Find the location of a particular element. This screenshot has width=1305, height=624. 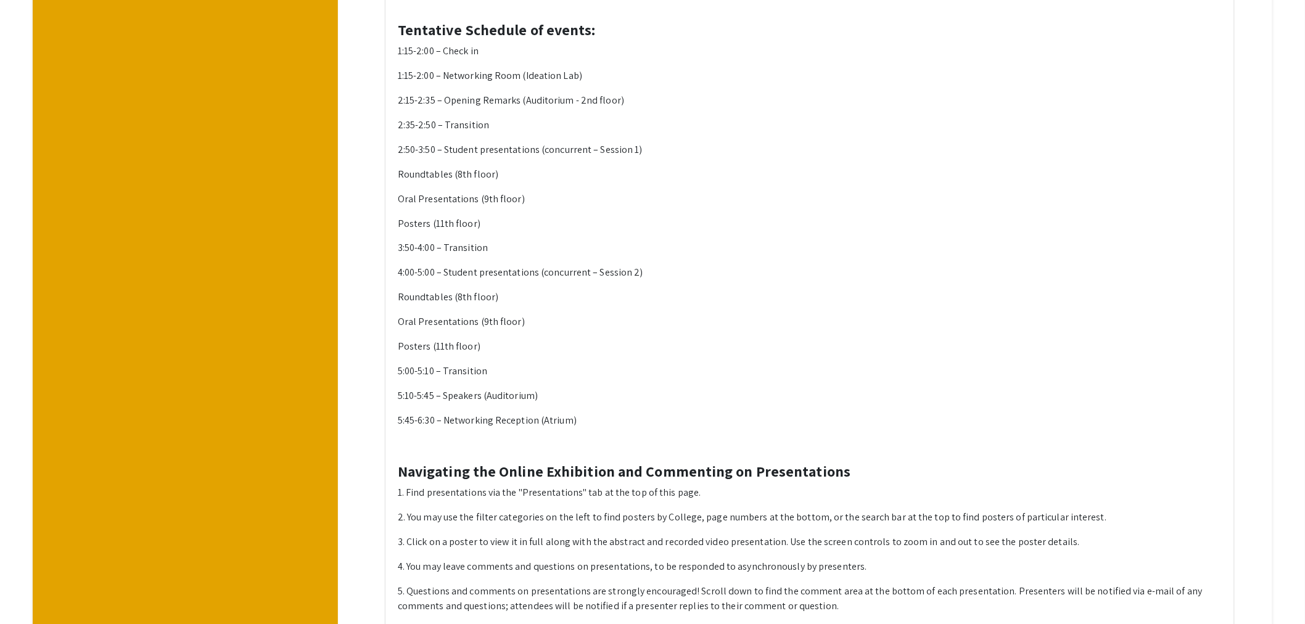

p: 4. You may leave comments and questions on presentations, to be responded to asynchronously by pr... is located at coordinates (810, 567).